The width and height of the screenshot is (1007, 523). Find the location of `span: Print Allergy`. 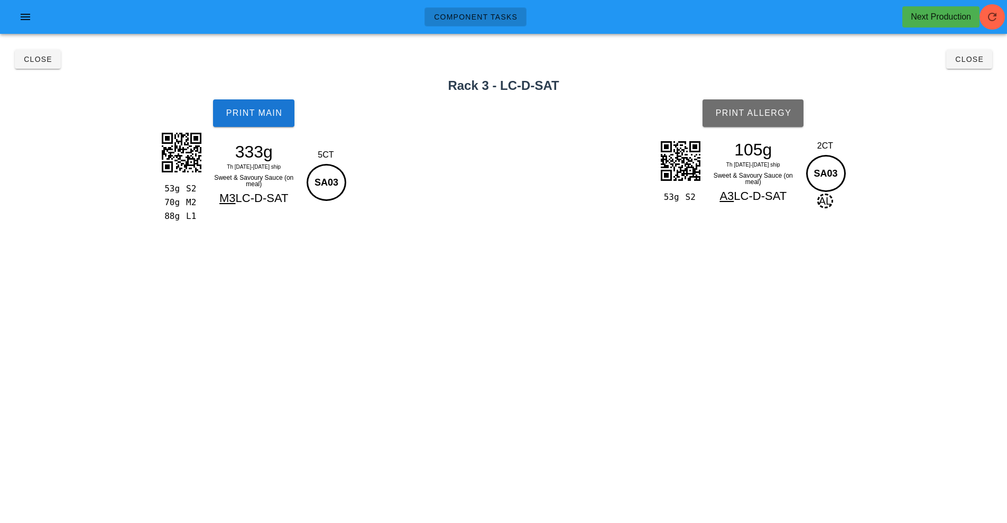

span: Print Allergy is located at coordinates (753, 113).